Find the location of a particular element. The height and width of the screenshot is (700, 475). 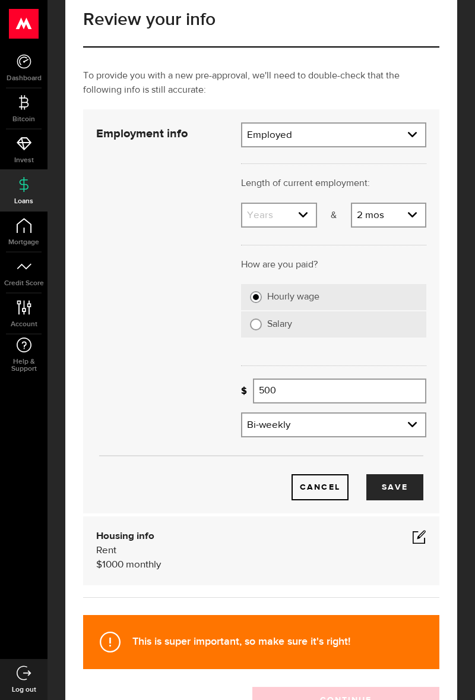

strong: This is super important, so make sure it's right! is located at coordinates (241, 641).